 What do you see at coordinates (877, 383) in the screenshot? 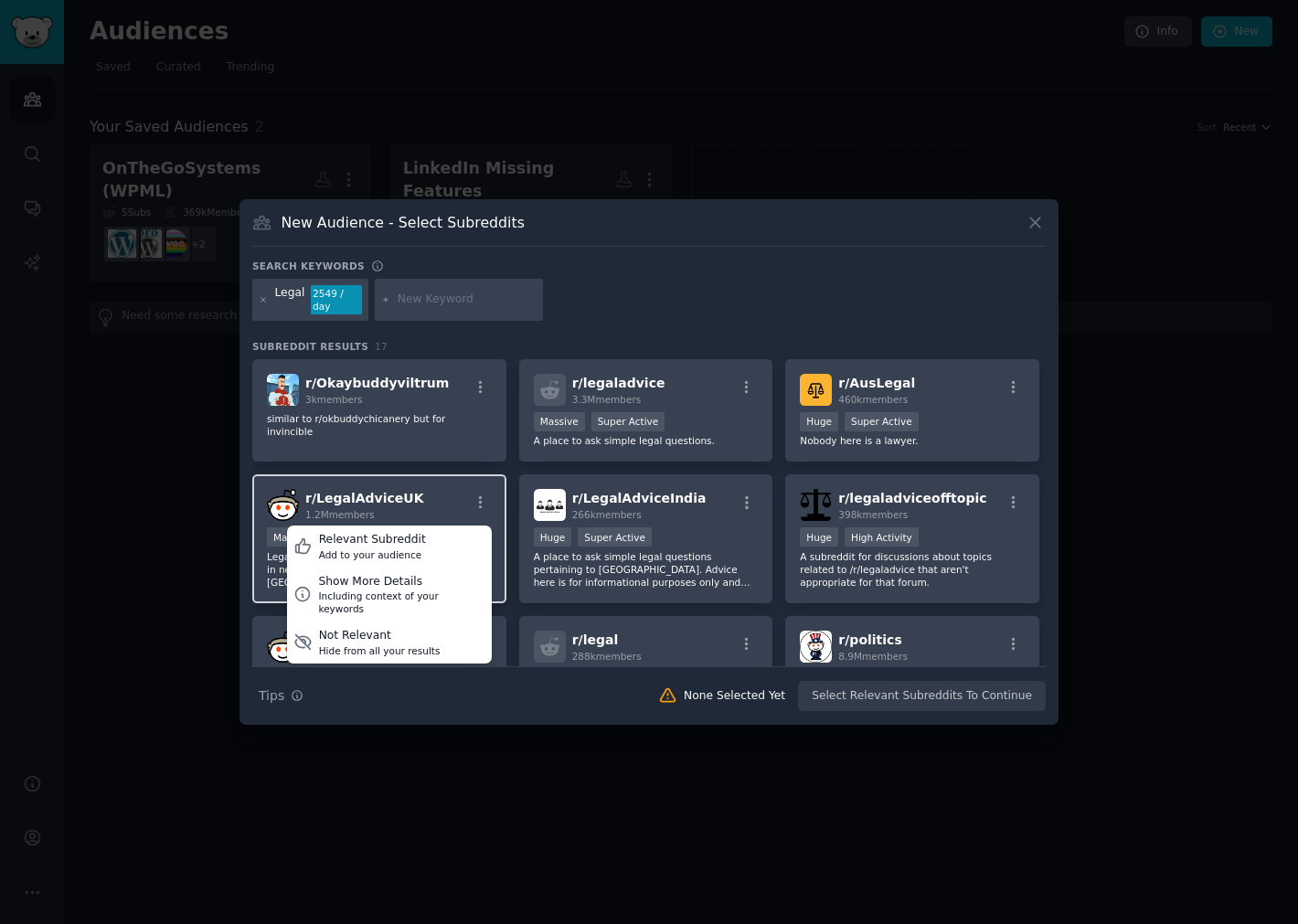
I see `span: r/ AusLegal` at bounding box center [877, 383].